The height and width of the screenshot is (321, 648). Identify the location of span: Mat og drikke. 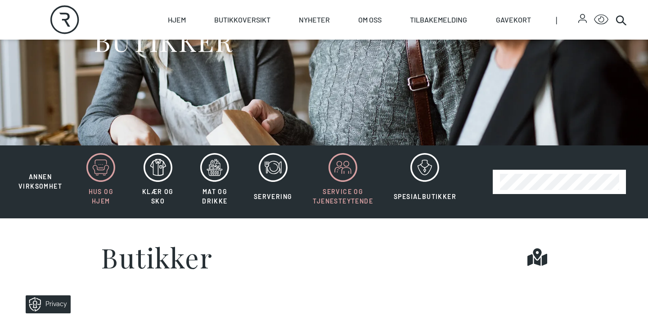
(215, 196).